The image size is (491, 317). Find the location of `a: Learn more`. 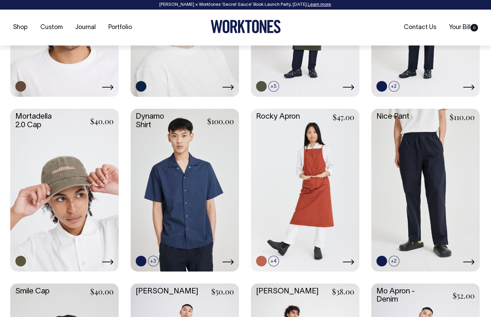

a: Learn more is located at coordinates (320, 5).